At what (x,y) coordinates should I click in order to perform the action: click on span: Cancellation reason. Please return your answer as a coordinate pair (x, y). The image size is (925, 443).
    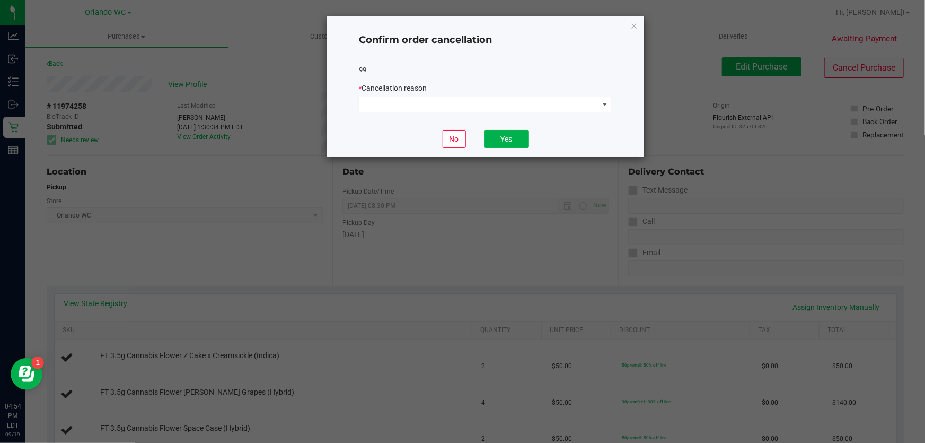
    Looking at the image, I should click on (394, 88).